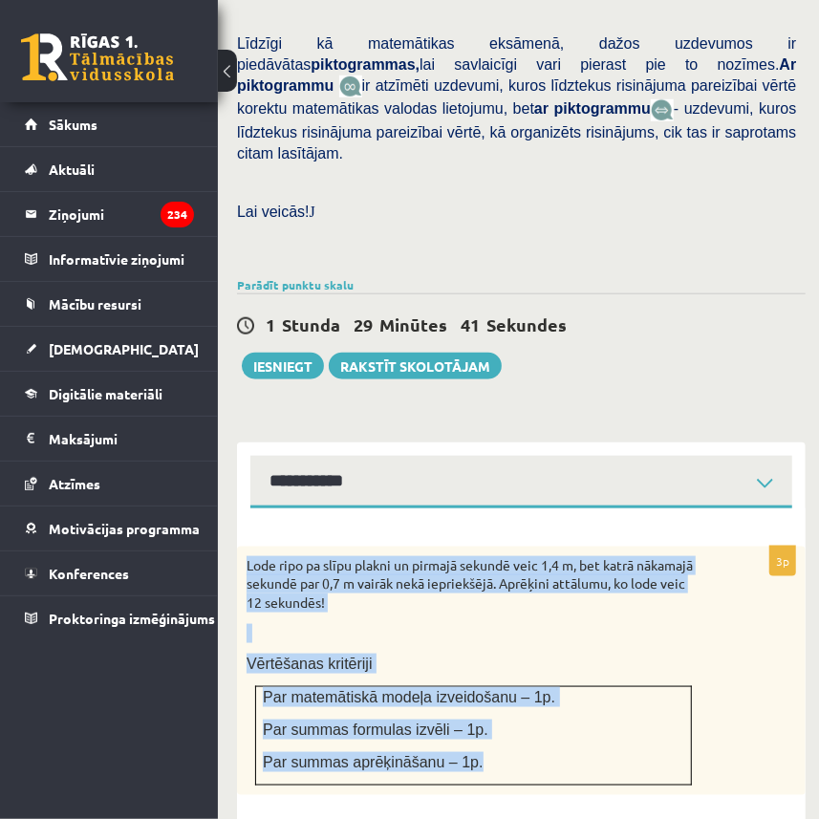 This screenshot has width=819, height=819. Describe the element at coordinates (109, 259) in the screenshot. I see `a: Informatīvie ziņojumi` at that location.